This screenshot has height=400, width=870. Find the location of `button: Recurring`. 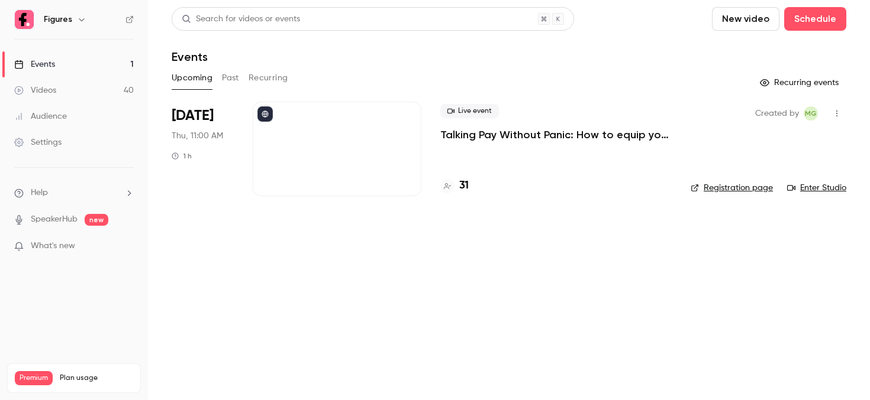

button: Recurring is located at coordinates (268, 78).